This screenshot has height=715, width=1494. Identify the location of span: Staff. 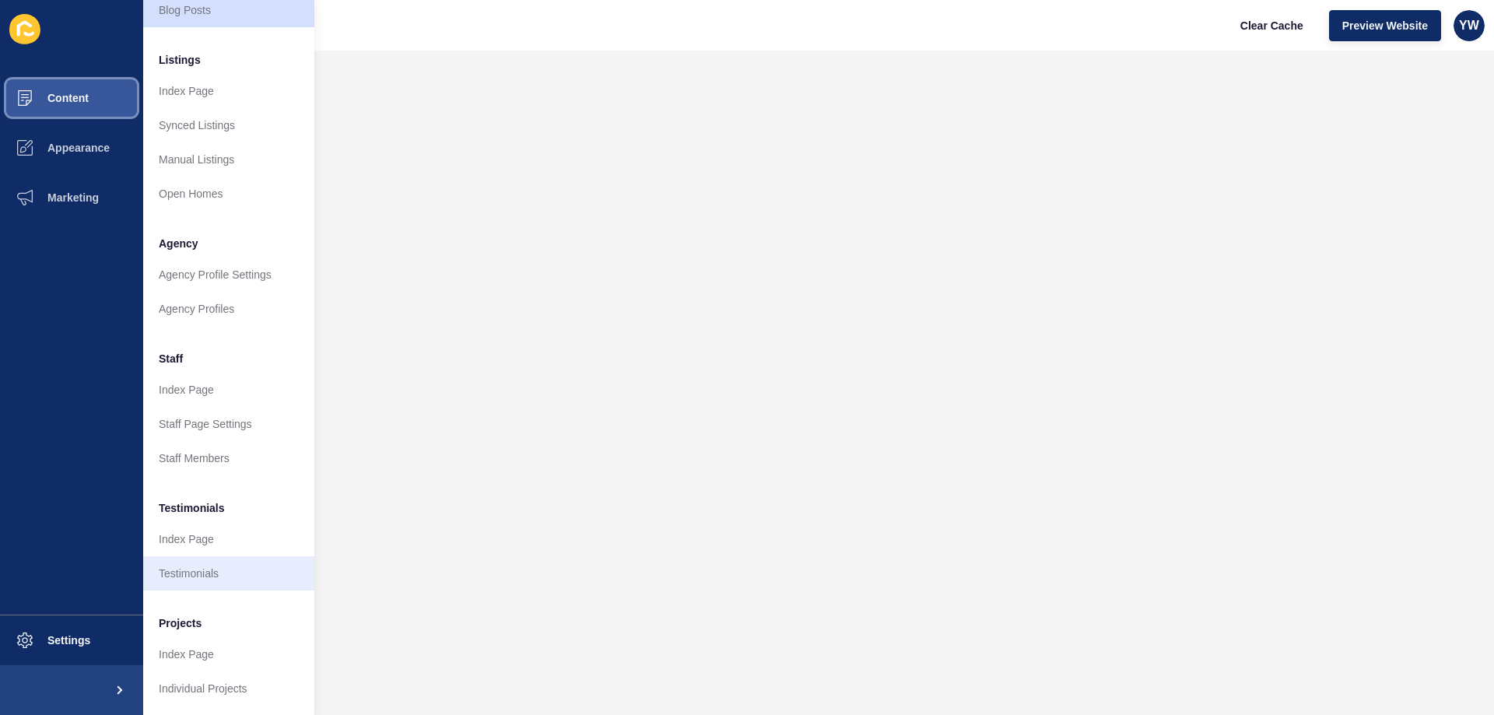
(170, 359).